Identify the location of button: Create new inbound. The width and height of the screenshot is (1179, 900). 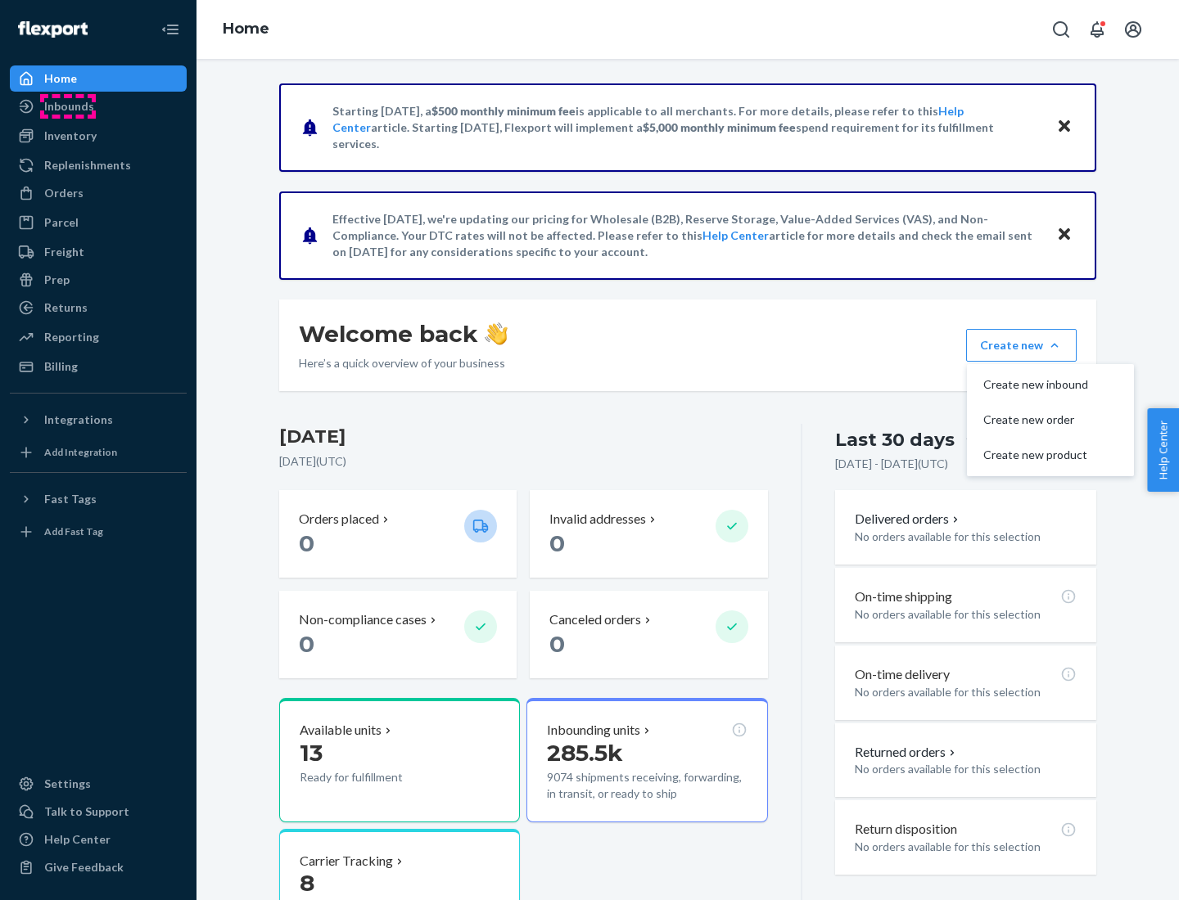
(1050, 385).